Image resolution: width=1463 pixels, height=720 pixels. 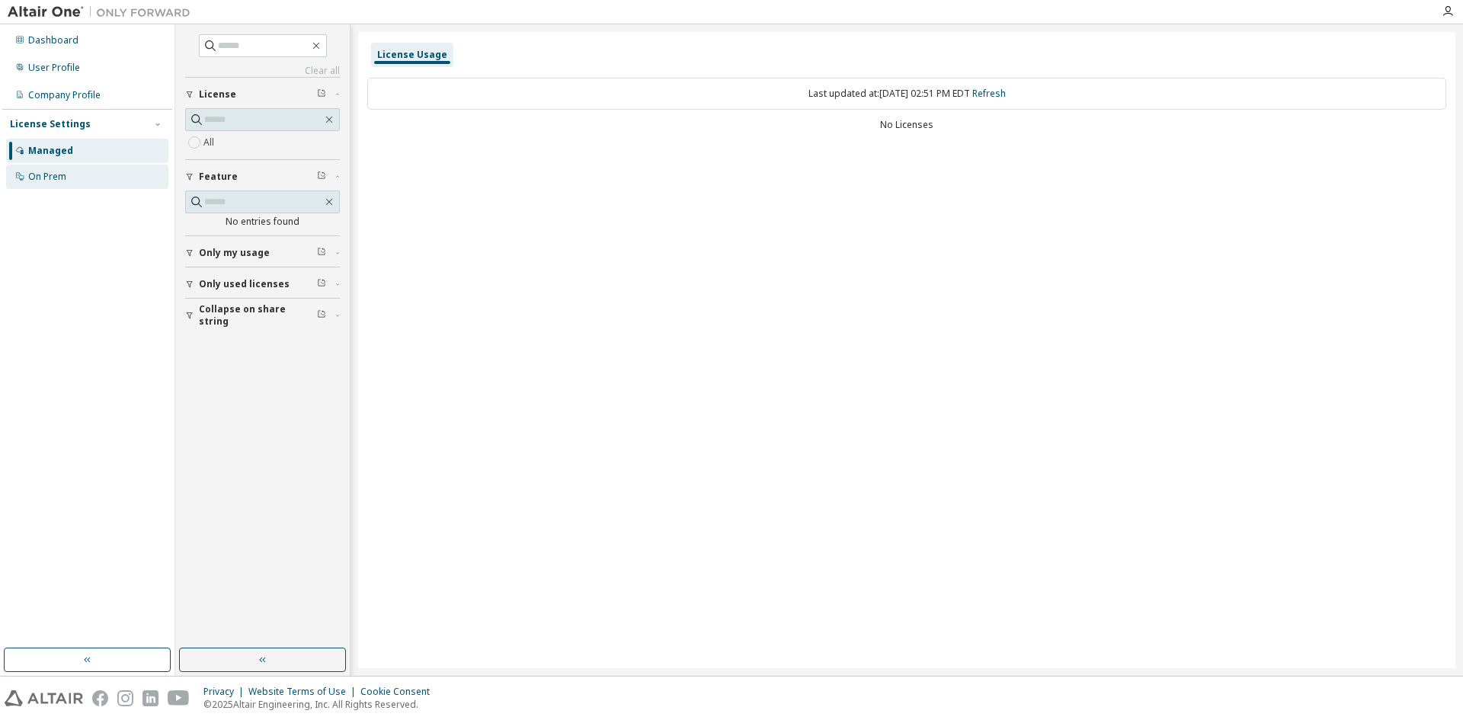 I want to click on button: Collapse on share string, so click(x=262, y=315).